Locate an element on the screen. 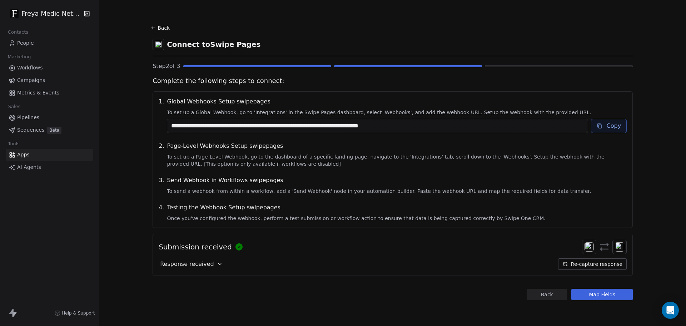  button: Freya Medic Network is located at coordinates (44, 14).